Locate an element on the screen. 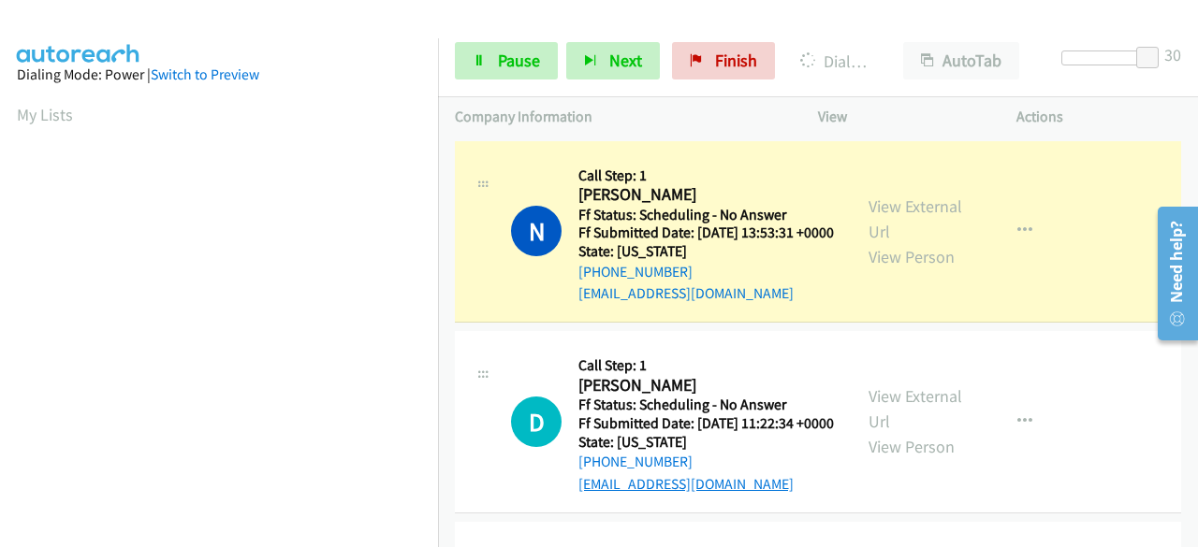 Image resolution: width=1198 pixels, height=547 pixels. button: AutoTab is located at coordinates (961, 61).